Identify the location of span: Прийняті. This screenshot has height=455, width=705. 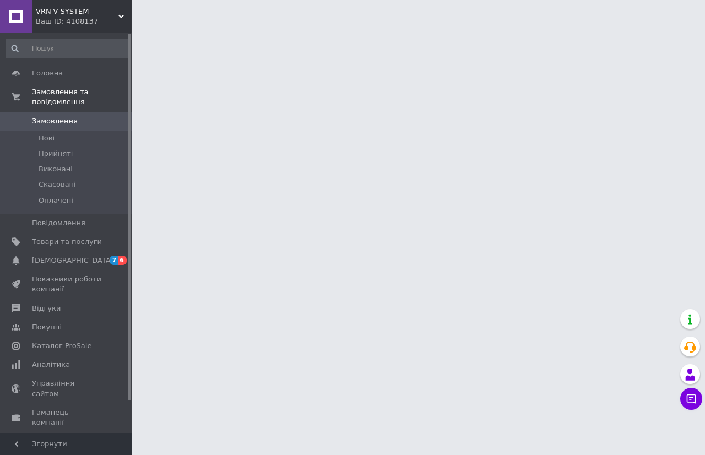
(56, 154).